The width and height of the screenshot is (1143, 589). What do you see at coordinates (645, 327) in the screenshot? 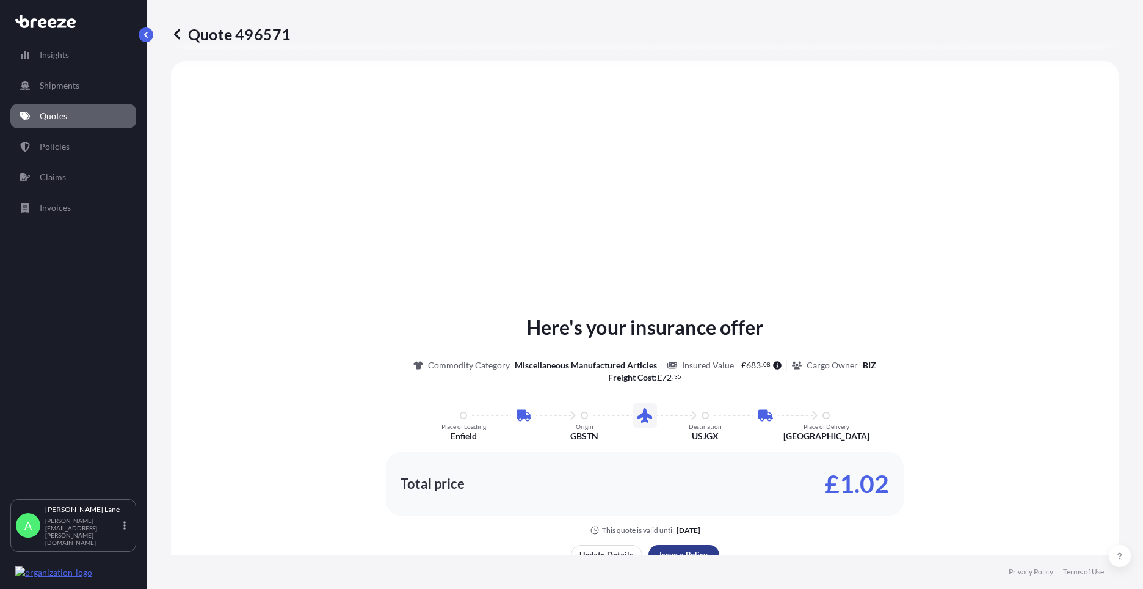
I see `p: Here's your insurance offer` at bounding box center [645, 327].